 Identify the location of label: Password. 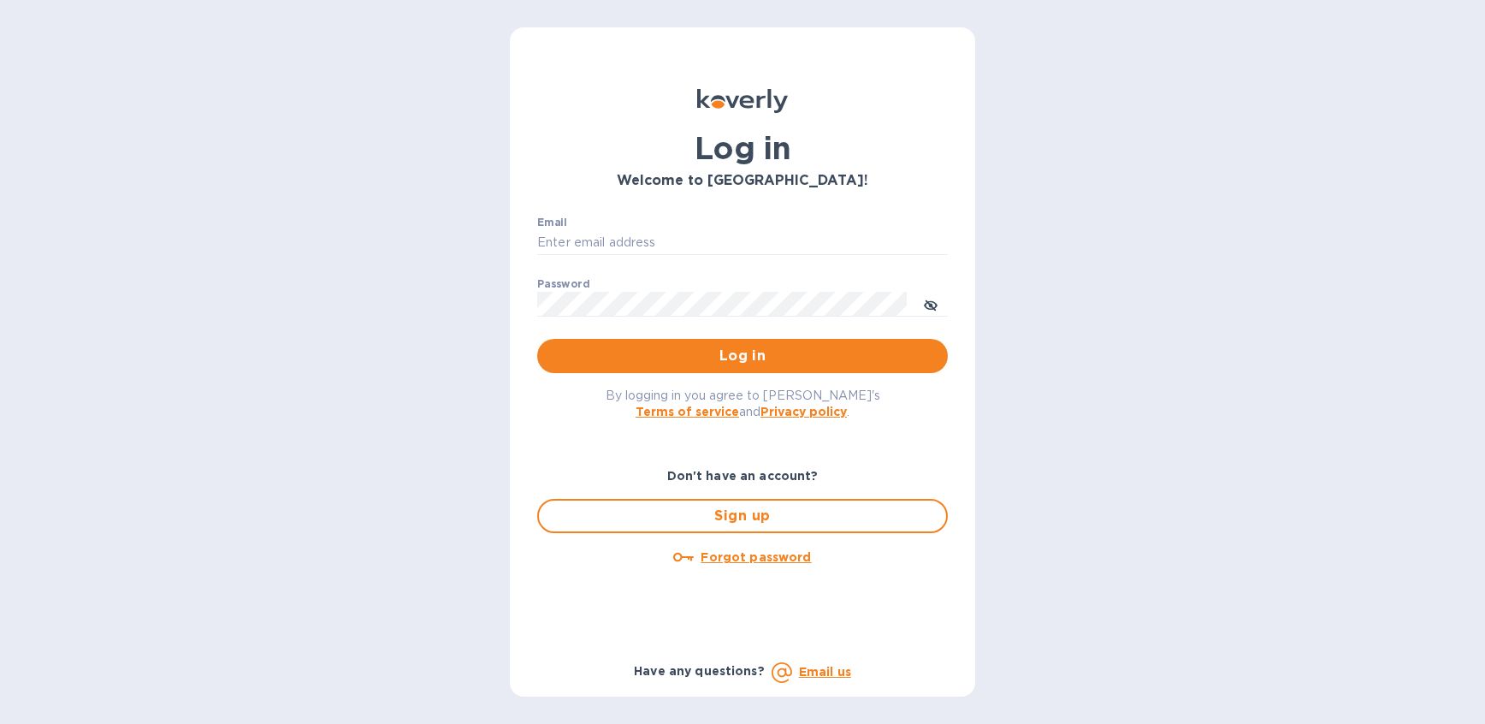
(563, 284).